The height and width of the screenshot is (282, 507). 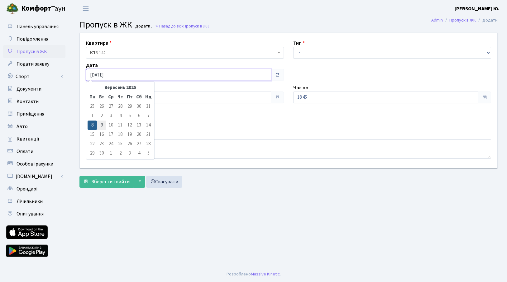 I want to click on span: Зберегти і вийти, so click(x=110, y=181).